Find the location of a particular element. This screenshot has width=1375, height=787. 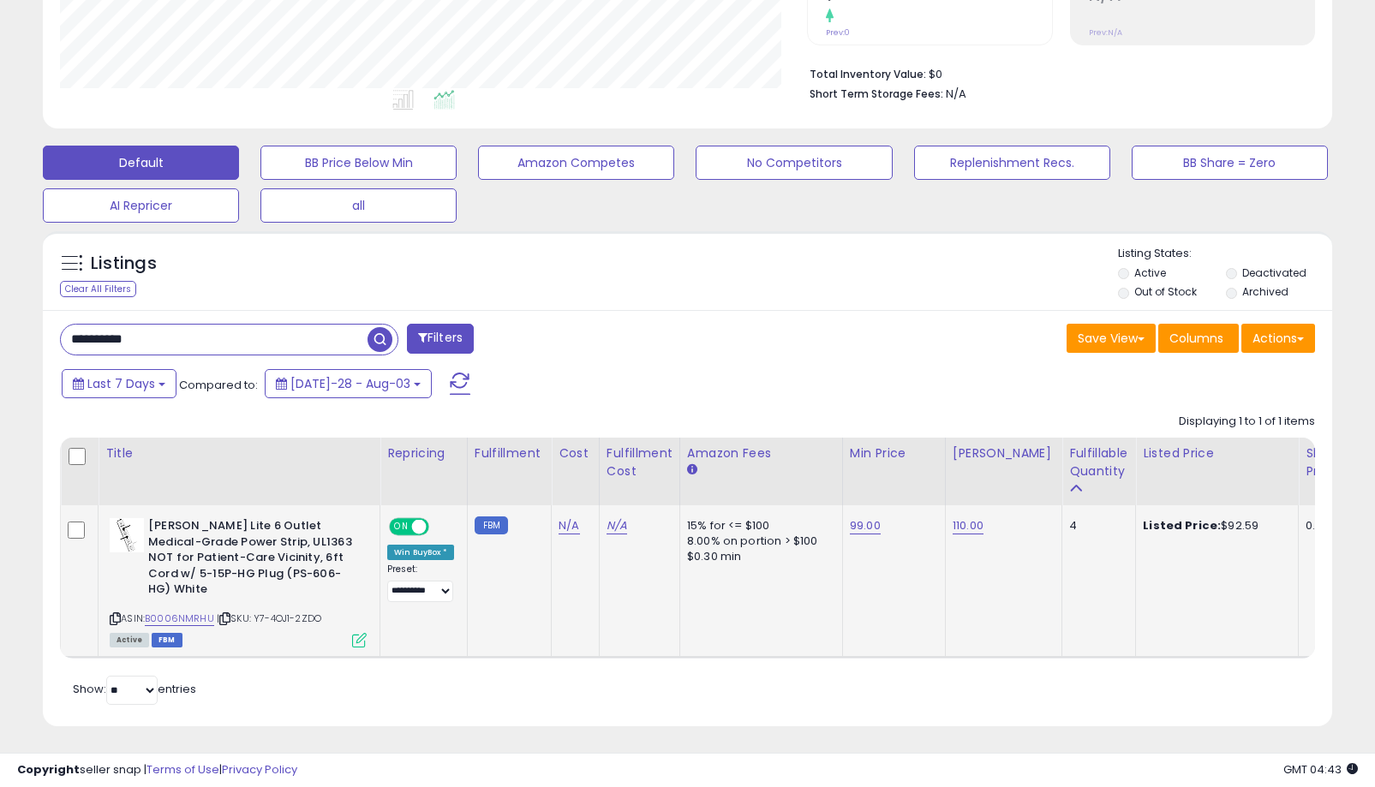

div: Ship Price is located at coordinates (1323, 463).